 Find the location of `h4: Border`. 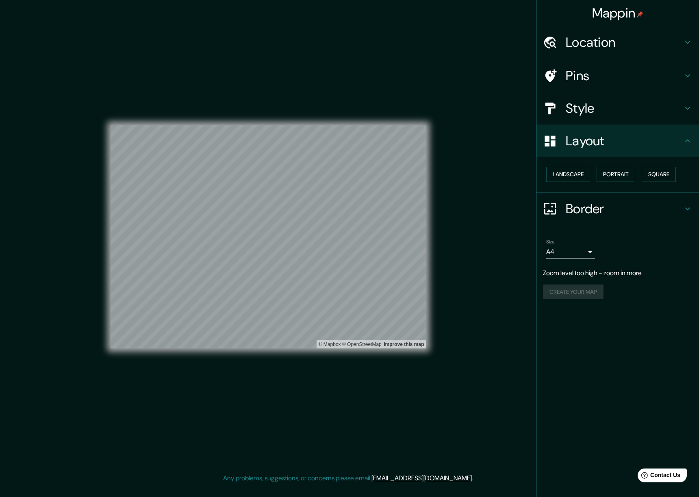

h4: Border is located at coordinates (625, 209).